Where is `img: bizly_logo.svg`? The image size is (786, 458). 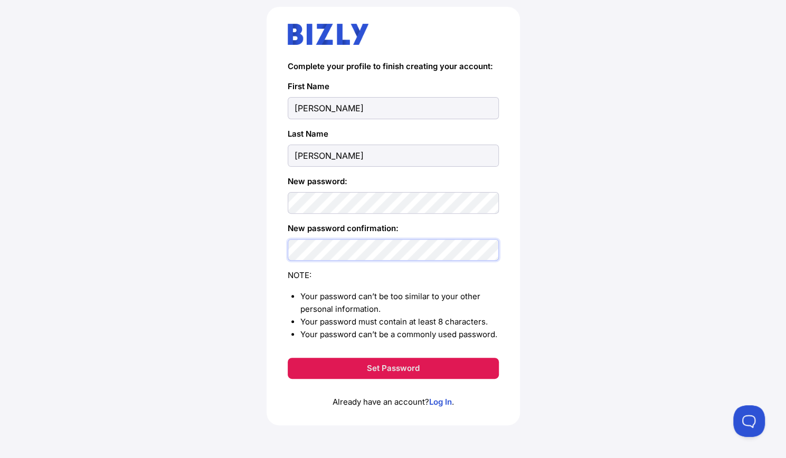 img: bizly_logo.svg is located at coordinates (329, 34).